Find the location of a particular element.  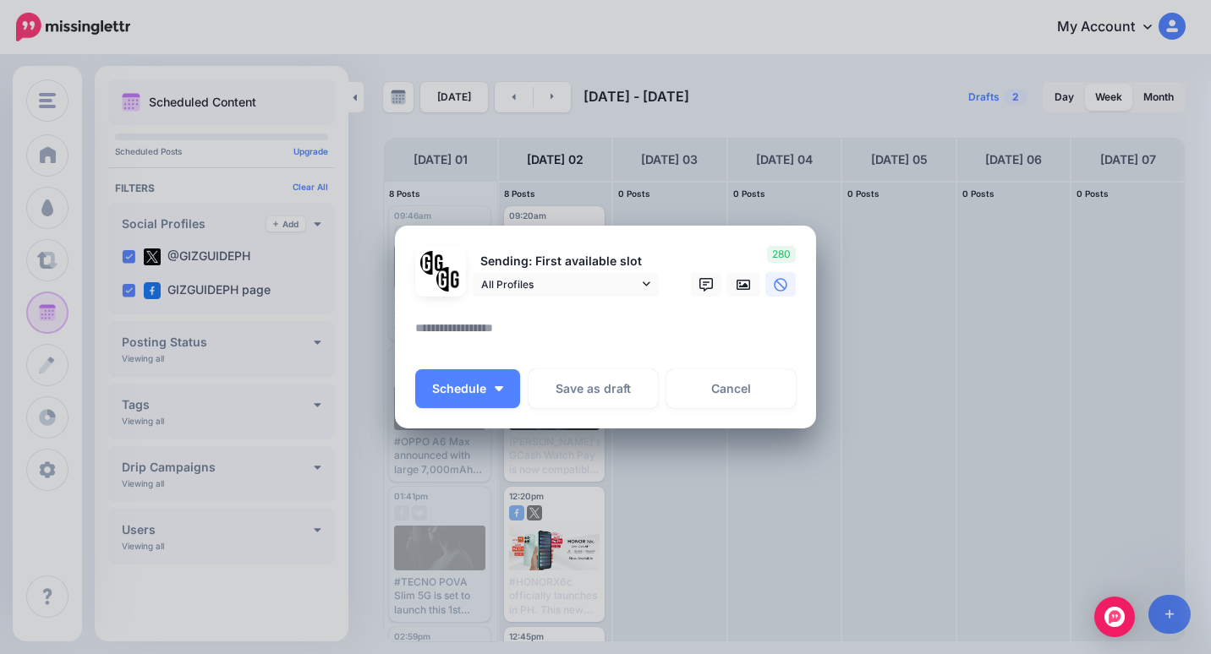

img: JT5sWCfR-79925.png is located at coordinates (448, 279).